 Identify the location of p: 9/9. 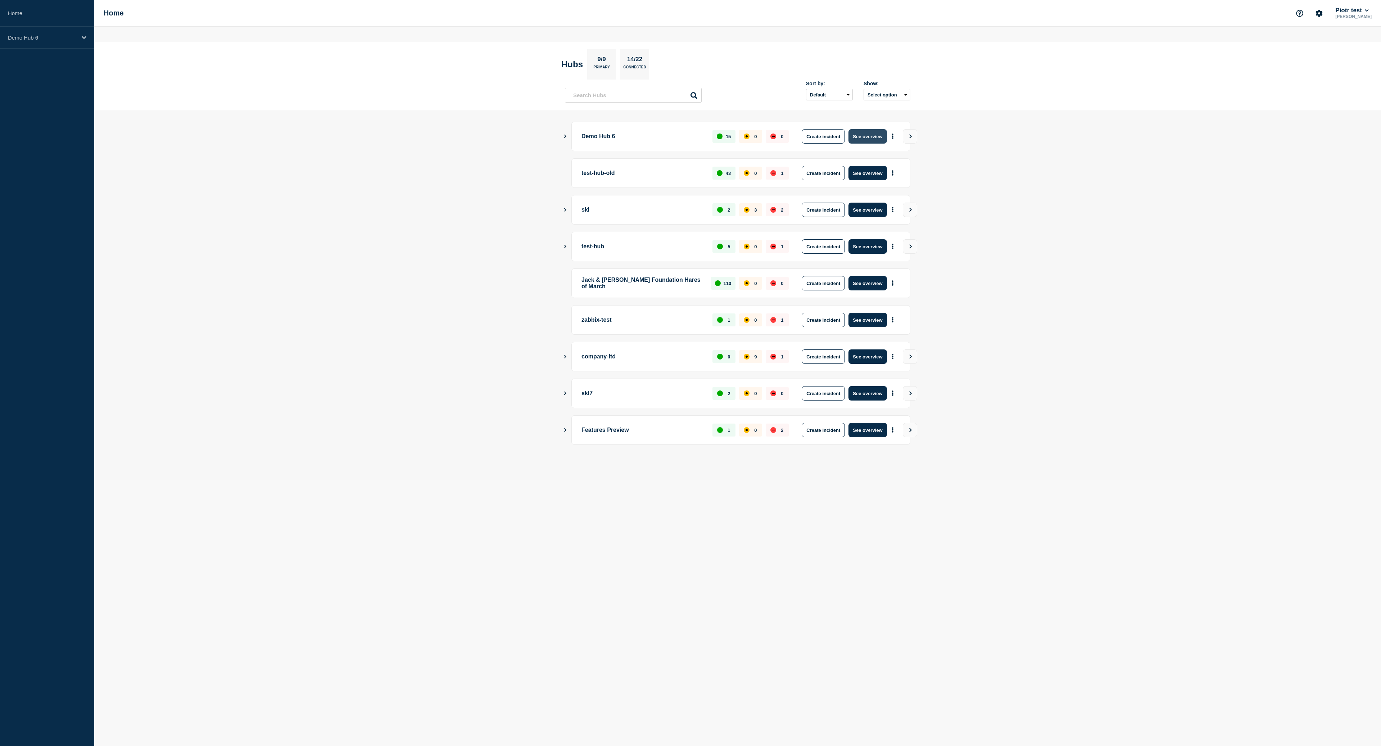
(602, 60).